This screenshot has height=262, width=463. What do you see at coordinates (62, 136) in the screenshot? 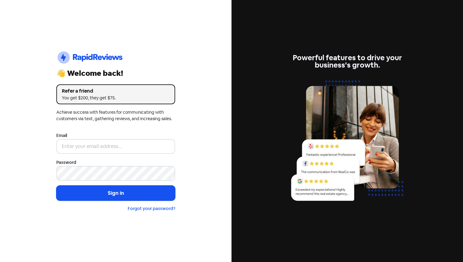
I see `label: Email` at bounding box center [62, 136].